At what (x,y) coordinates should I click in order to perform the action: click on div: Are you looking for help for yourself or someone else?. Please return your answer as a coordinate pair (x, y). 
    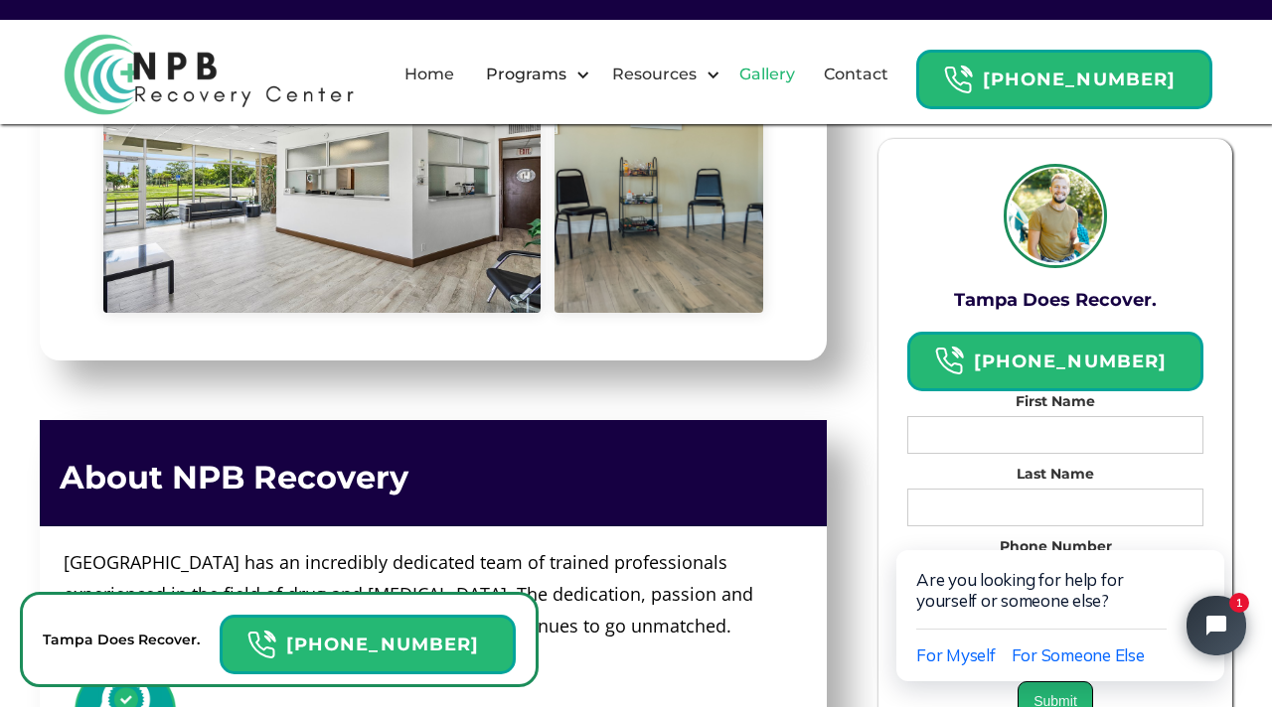
    Looking at the image, I should click on (206, 103).